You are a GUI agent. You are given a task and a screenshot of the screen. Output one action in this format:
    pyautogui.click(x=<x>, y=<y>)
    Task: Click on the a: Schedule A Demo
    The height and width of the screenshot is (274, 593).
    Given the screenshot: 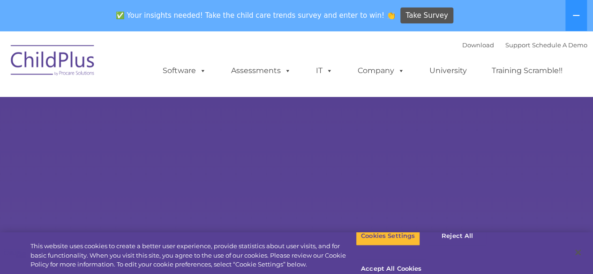 What is the action you would take?
    pyautogui.click(x=560, y=45)
    